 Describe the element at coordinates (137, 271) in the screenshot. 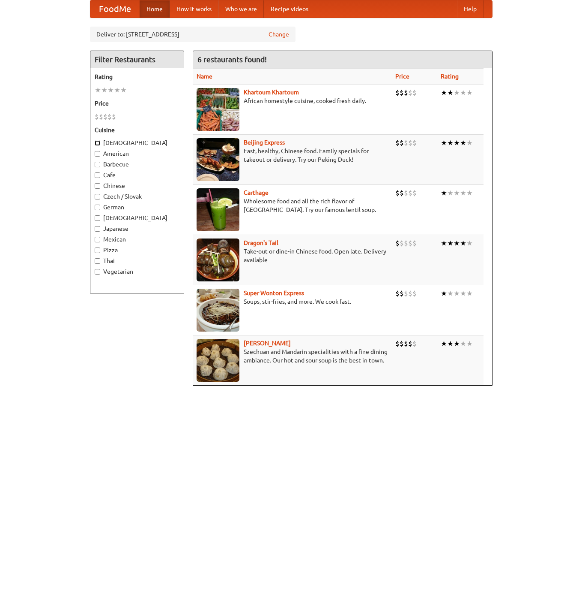

I see `label: Vegetarian` at that location.